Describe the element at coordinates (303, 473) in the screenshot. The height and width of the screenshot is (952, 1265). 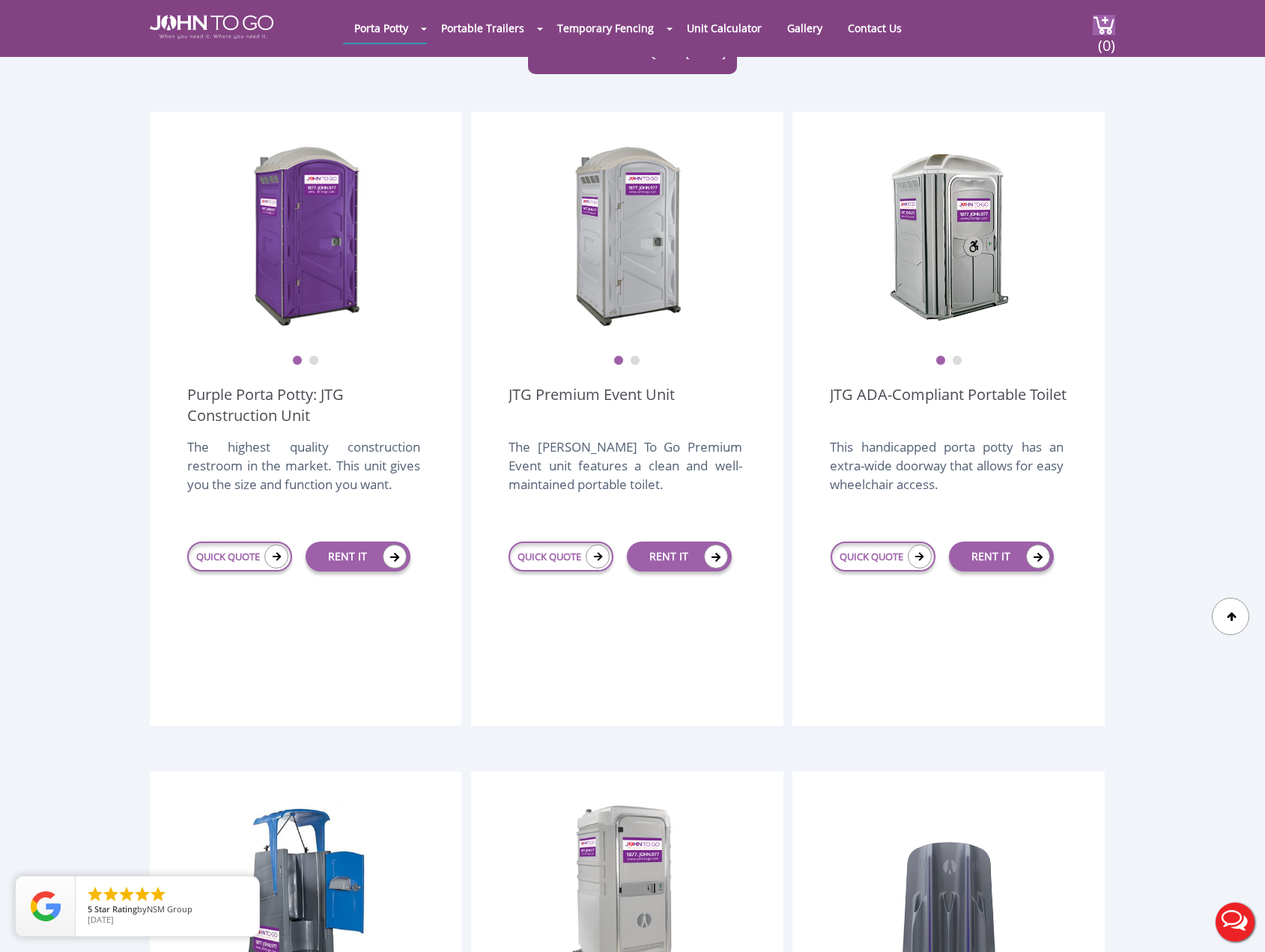
I see `div: The highest quality construction restroom in the market. This unit gives you the size and functio...` at that location.